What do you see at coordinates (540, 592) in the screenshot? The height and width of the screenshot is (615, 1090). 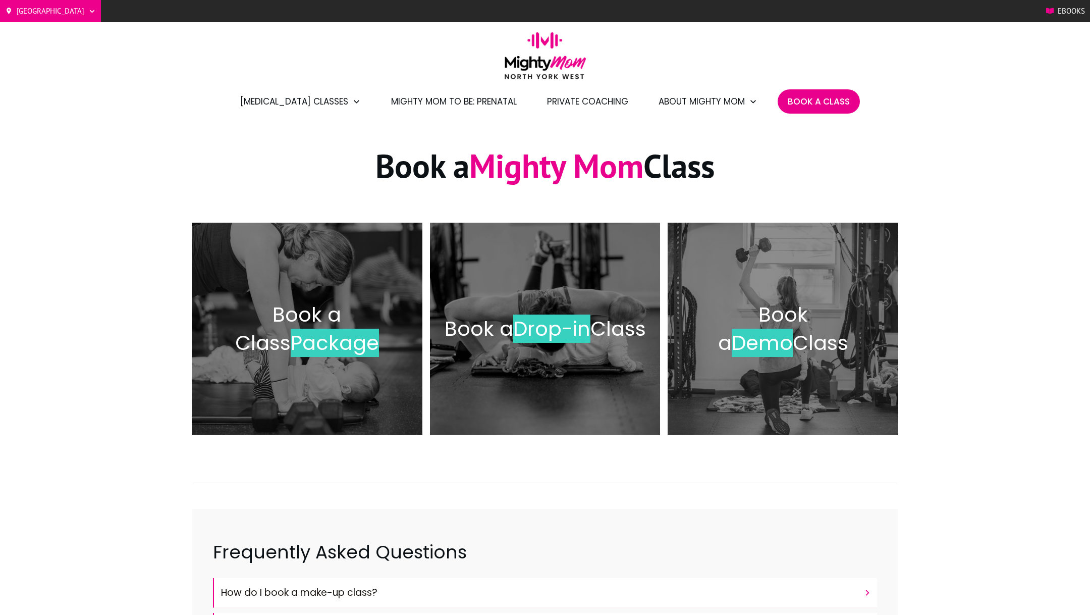 I see `h4: How do I book a make-up class?` at bounding box center [540, 592].